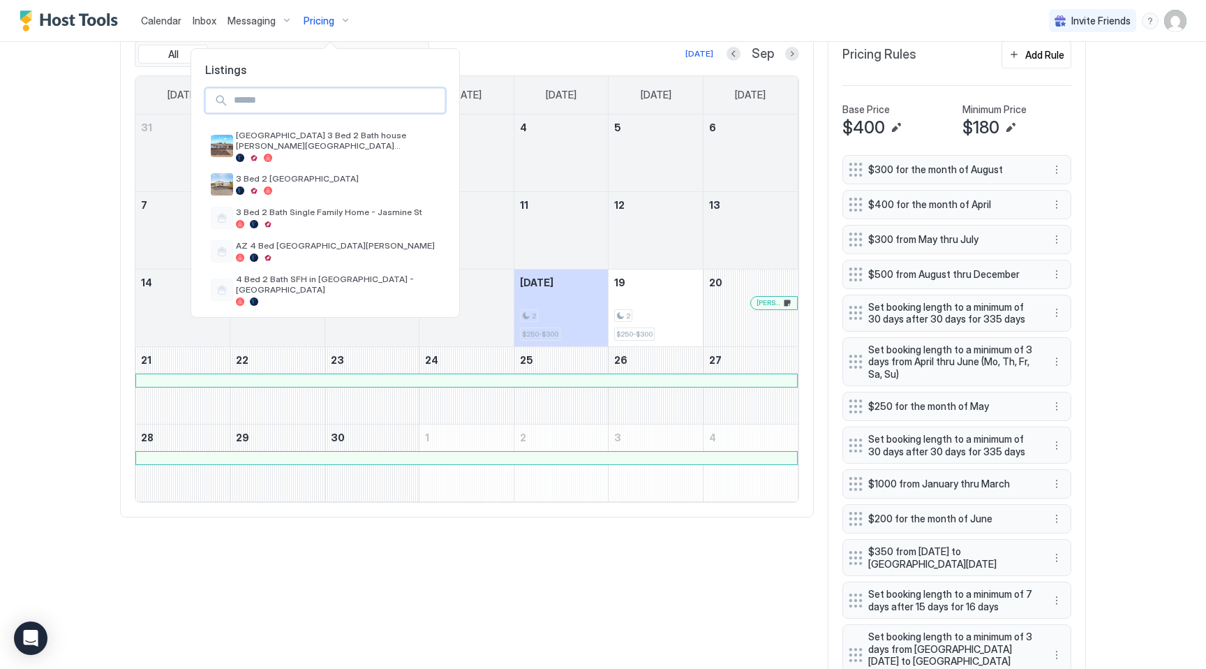 This screenshot has height=669, width=1206. I want to click on span: Listings, so click(325, 70).